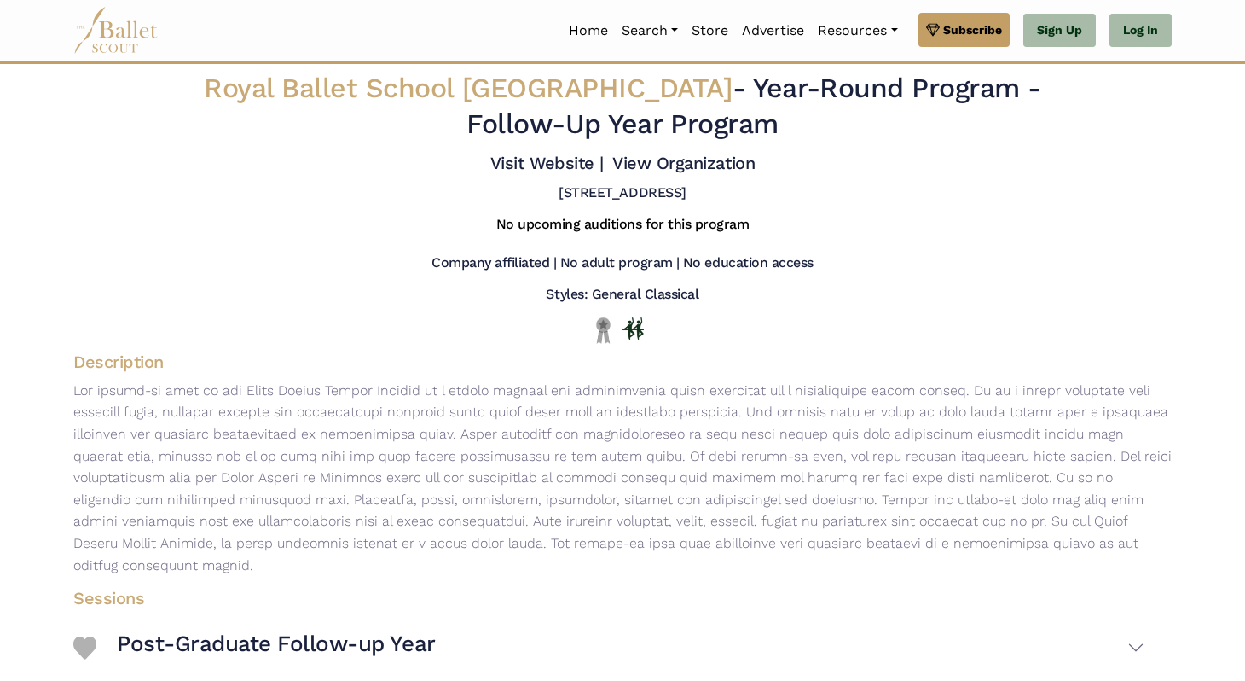 The width and height of the screenshot is (1245, 681). Describe the element at coordinates (1059, 31) in the screenshot. I see `a: Sign Up` at that location.